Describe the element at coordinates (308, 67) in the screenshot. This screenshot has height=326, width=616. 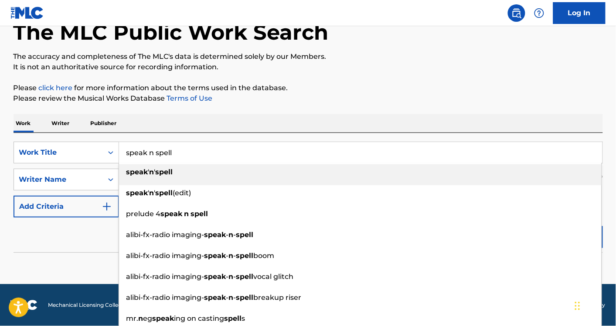
I see `p: It is not an authoritative source for recording information.` at that location.